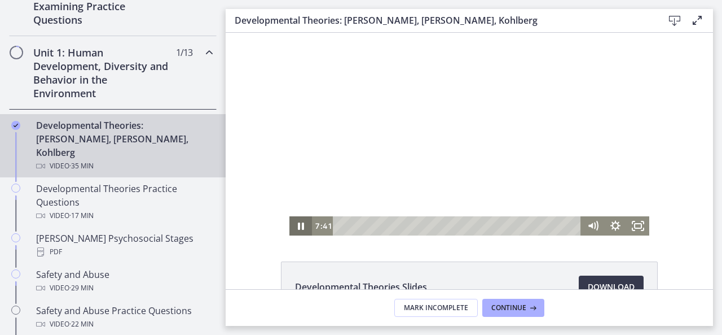  Describe the element at coordinates (81, 166) in the screenshot. I see `span: · 35 min` at that location.